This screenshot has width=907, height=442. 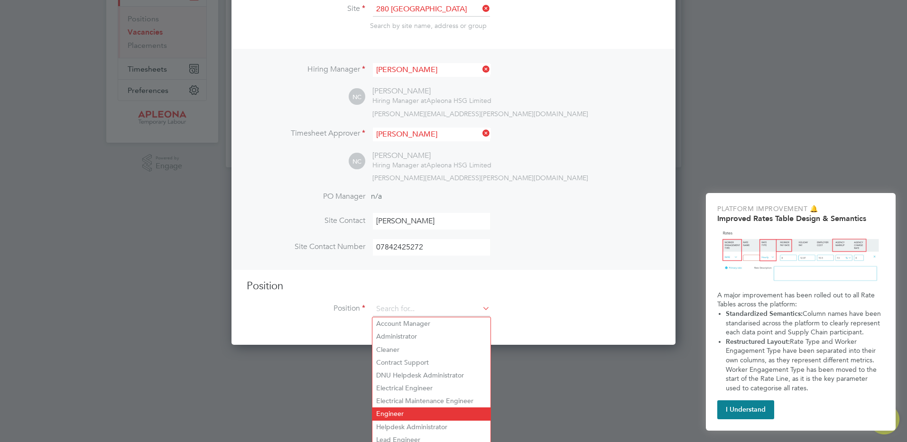 What do you see at coordinates (306, 69) in the screenshot?
I see `label: Hiring Manager` at bounding box center [306, 69].